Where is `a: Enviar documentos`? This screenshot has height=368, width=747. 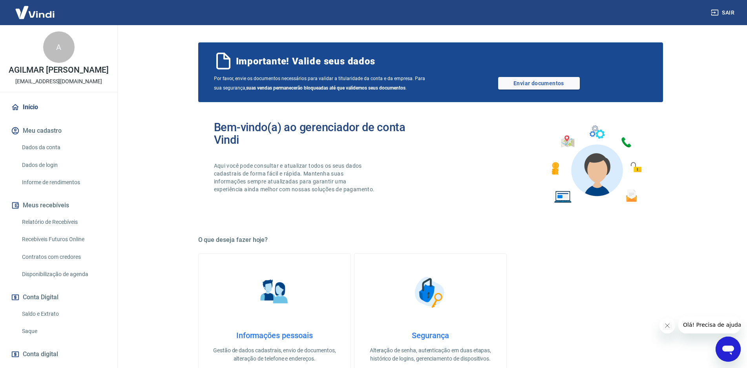
a: Enviar documentos is located at coordinates (539, 83).